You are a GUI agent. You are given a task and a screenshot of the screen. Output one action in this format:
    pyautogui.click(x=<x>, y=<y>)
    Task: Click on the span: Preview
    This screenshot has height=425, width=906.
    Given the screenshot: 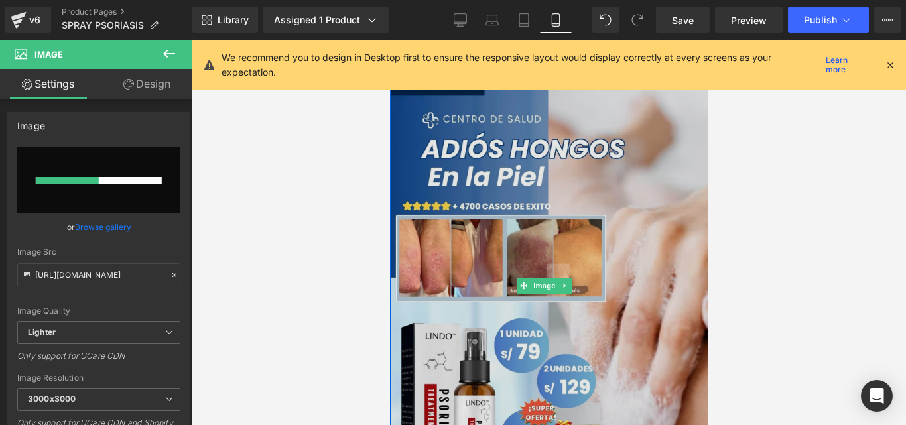 What is the action you would take?
    pyautogui.click(x=749, y=20)
    